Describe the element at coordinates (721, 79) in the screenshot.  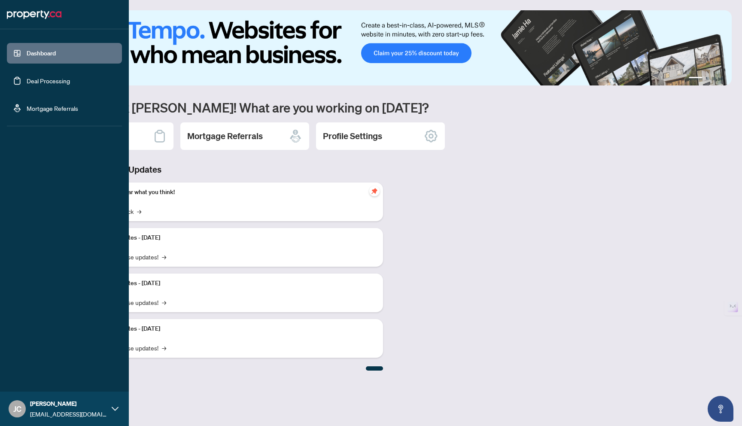
I see `button: 4` at that location.